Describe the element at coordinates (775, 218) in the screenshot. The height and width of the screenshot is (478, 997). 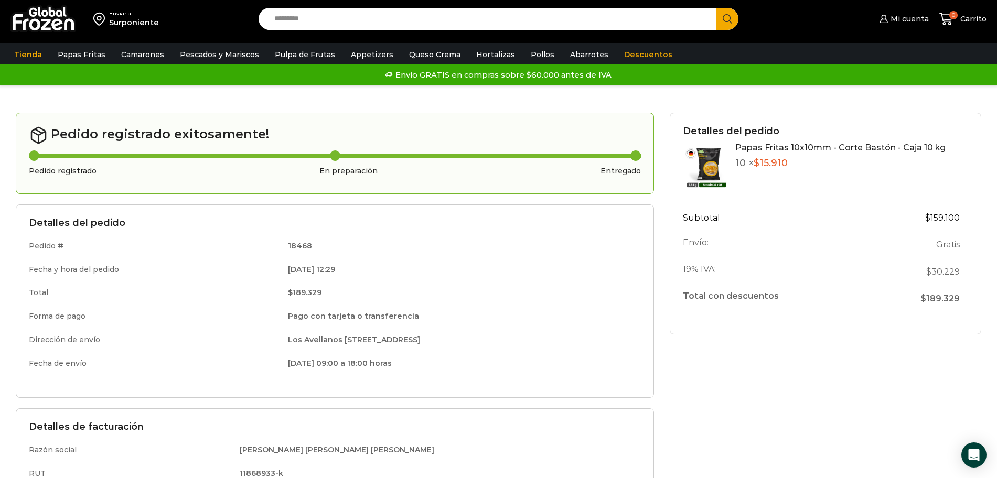
I see `th: Subtotal` at that location.